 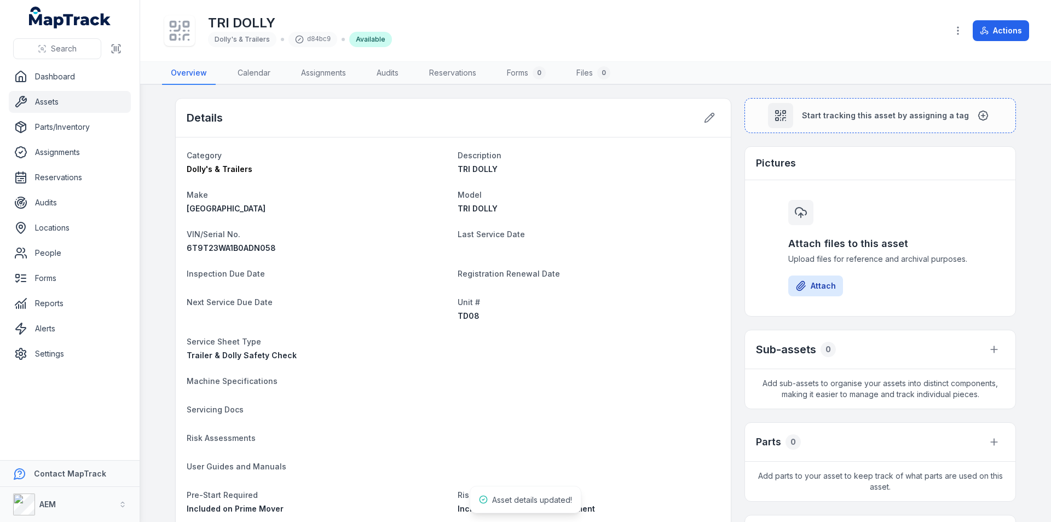 What do you see at coordinates (786, 349) in the screenshot?
I see `h2: Sub-assets` at bounding box center [786, 349].